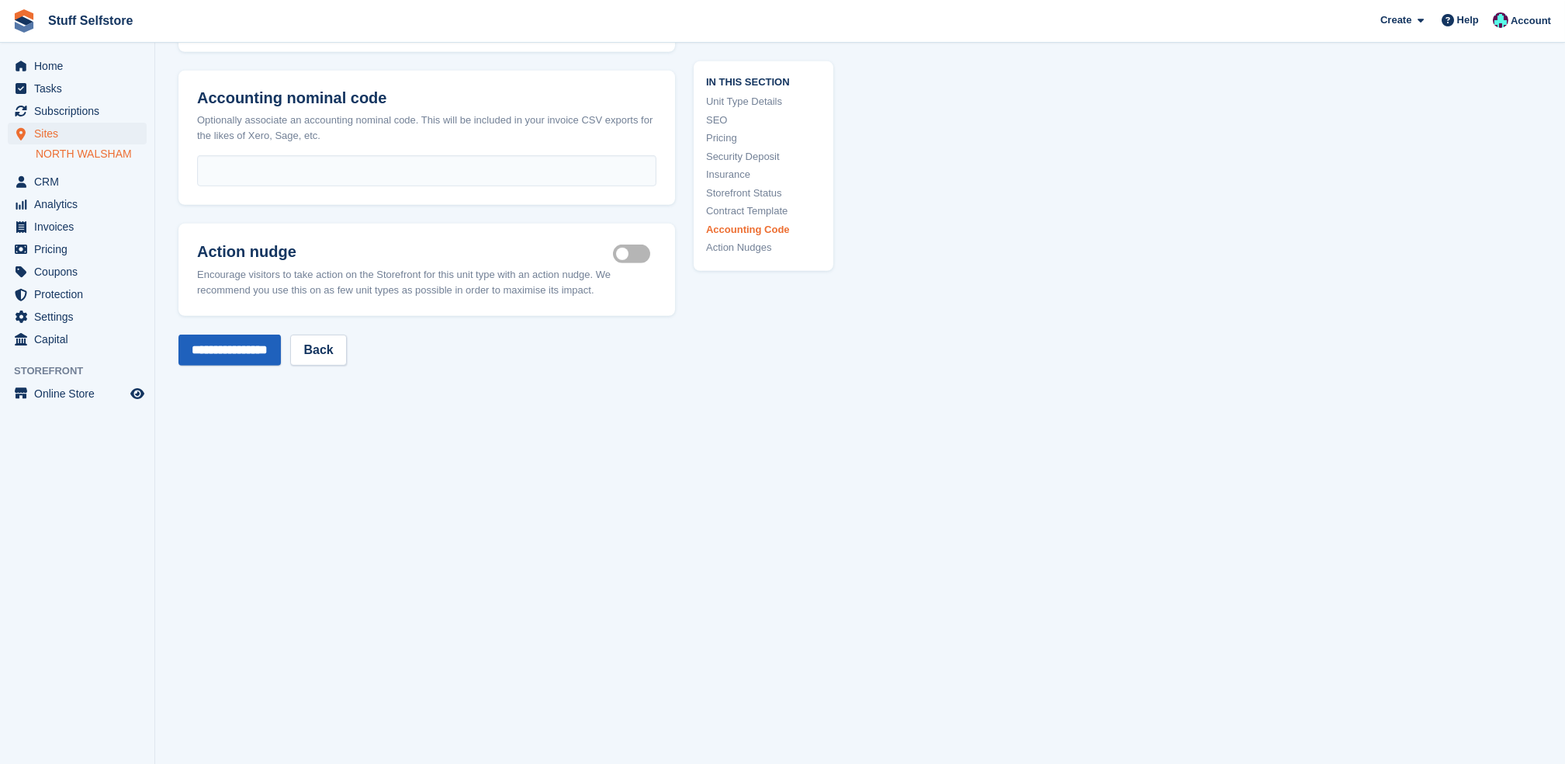 The height and width of the screenshot is (764, 1565). Describe the element at coordinates (81, 111) in the screenshot. I see `span: Subscriptions` at that location.